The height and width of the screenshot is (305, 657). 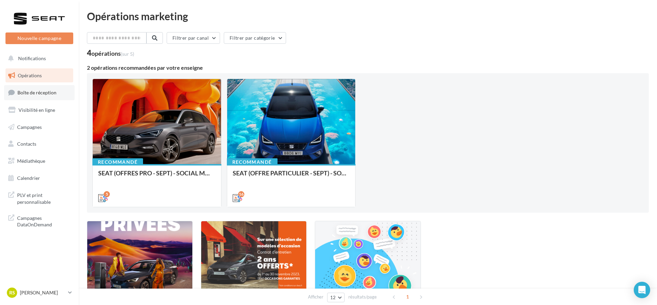 What do you see at coordinates (39, 92) in the screenshot?
I see `a: Boîte de réception` at bounding box center [39, 92].